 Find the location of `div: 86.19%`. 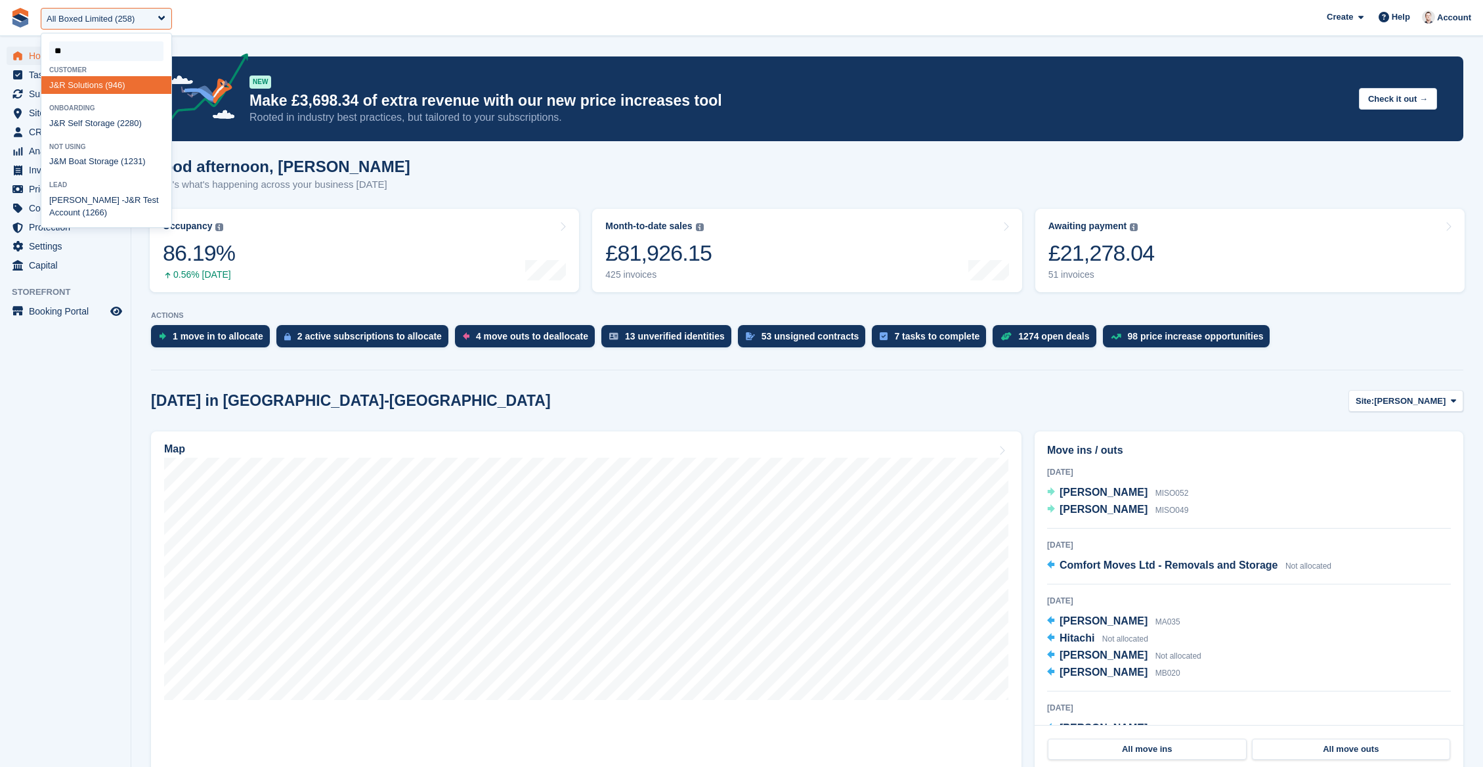

div: 86.19% is located at coordinates (199, 253).